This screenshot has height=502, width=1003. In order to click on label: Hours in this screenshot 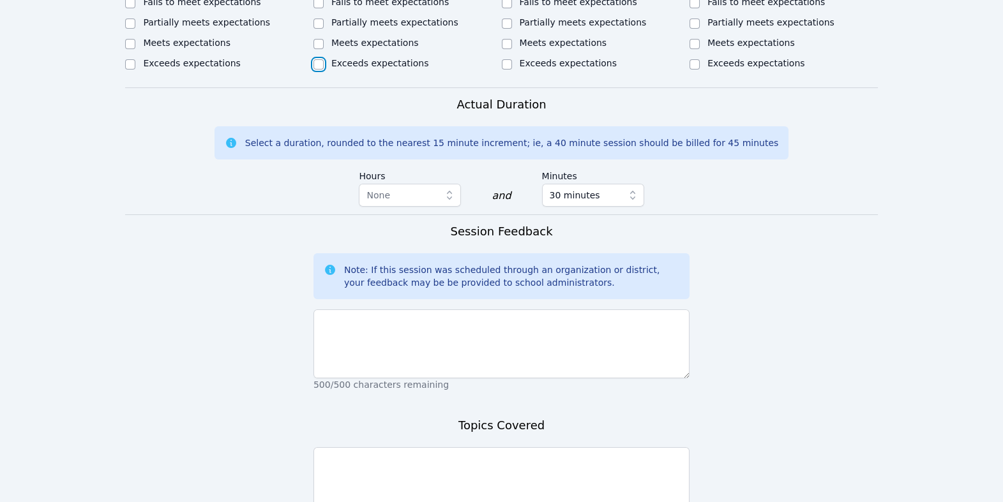, I will do `click(410, 174)`.